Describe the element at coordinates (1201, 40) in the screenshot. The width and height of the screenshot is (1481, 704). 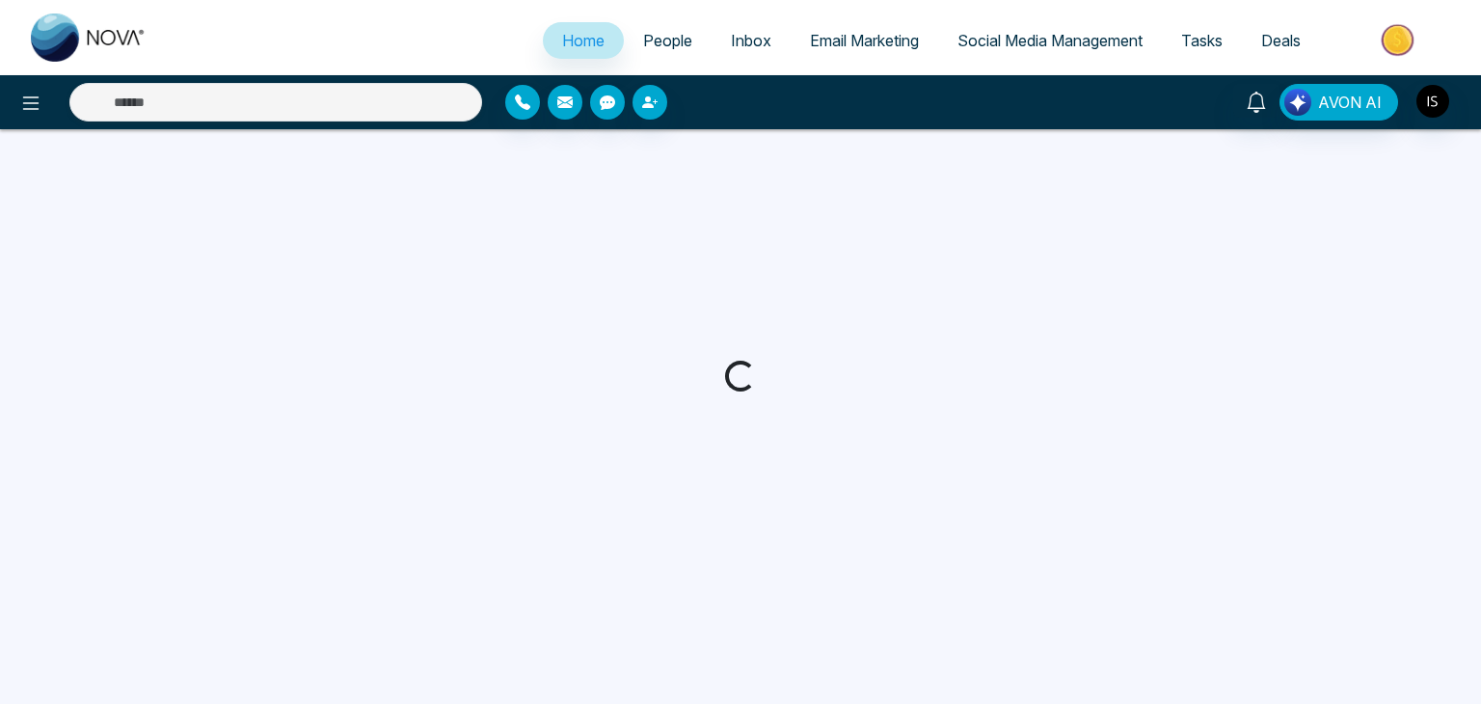
I see `span: Tasks` at that location.